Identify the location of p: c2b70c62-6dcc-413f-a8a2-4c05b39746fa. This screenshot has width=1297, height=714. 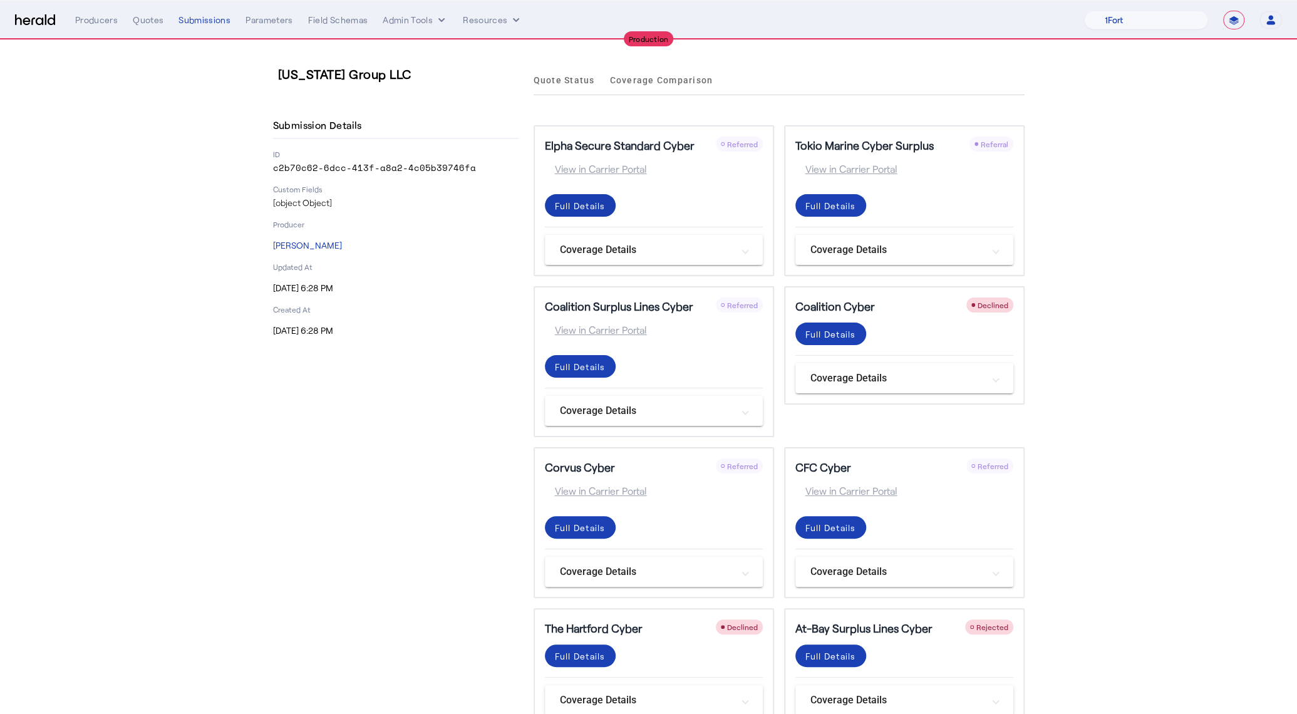
(396, 168).